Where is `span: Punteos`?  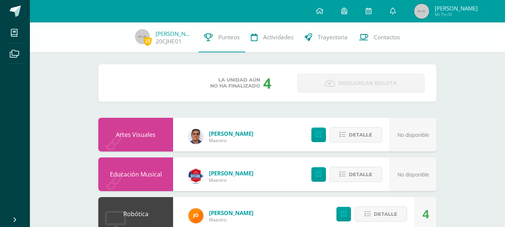
span: Punteos is located at coordinates (229, 37).